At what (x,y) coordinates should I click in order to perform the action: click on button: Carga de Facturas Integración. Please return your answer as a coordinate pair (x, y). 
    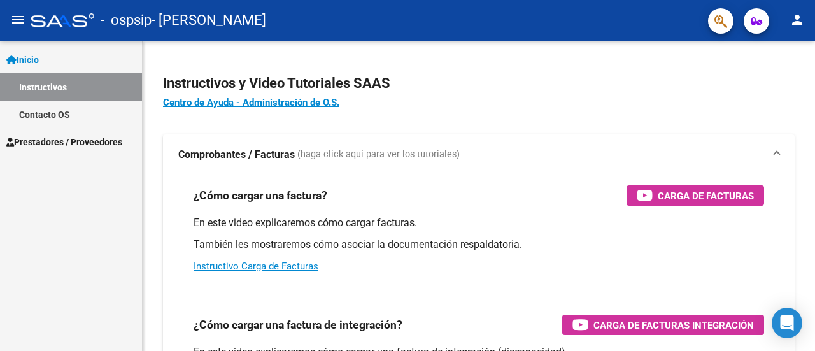
    Looking at the image, I should click on (663, 325).